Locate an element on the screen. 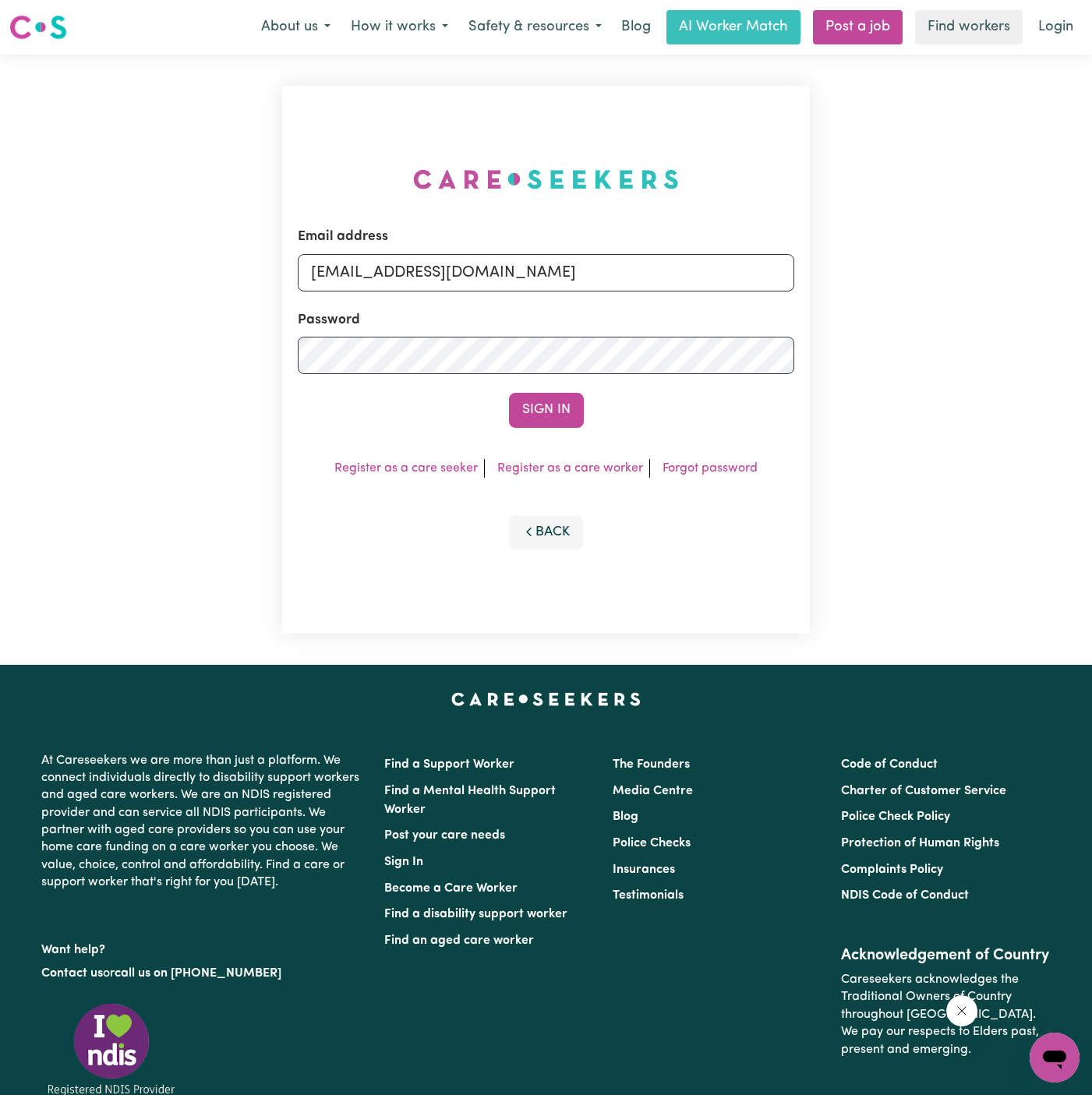  button: How it works is located at coordinates (399, 27).